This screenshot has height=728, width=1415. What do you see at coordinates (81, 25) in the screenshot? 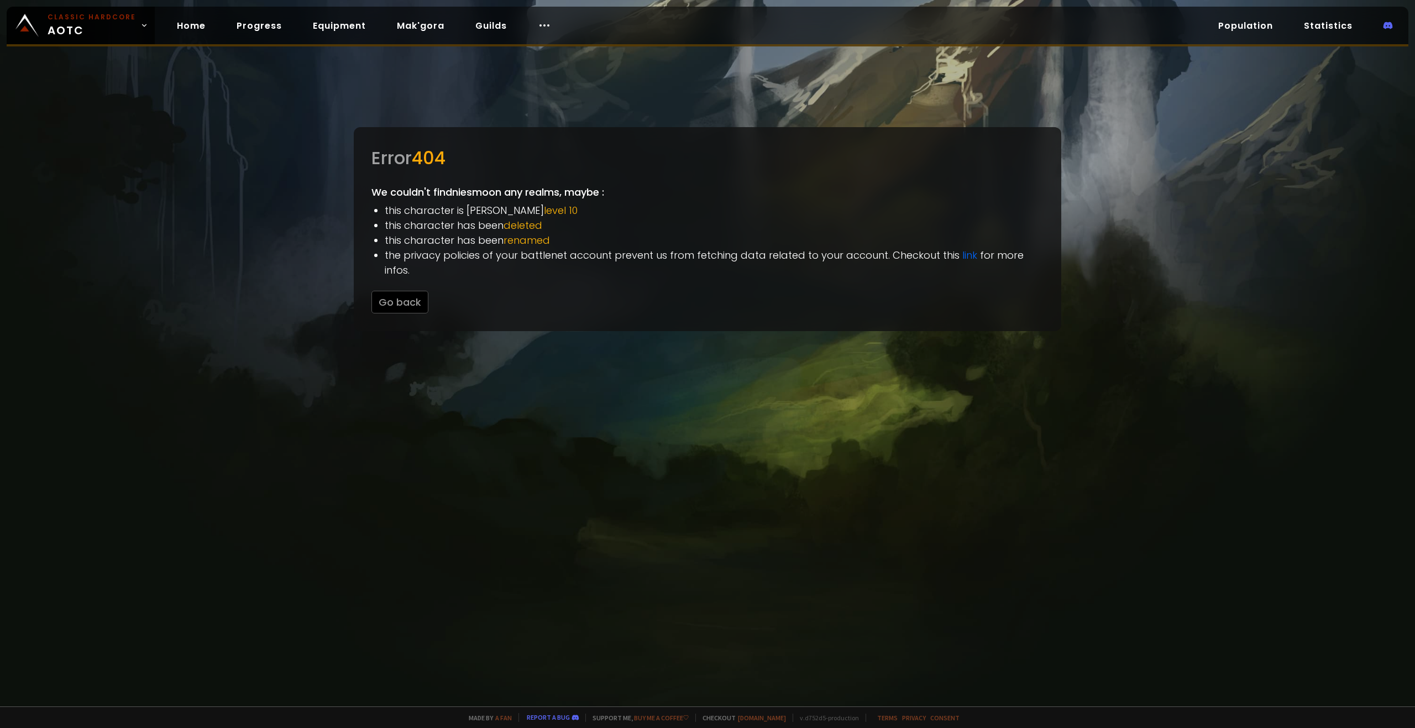
I see `a: Classic HardcoreAOTC` at bounding box center [81, 25].